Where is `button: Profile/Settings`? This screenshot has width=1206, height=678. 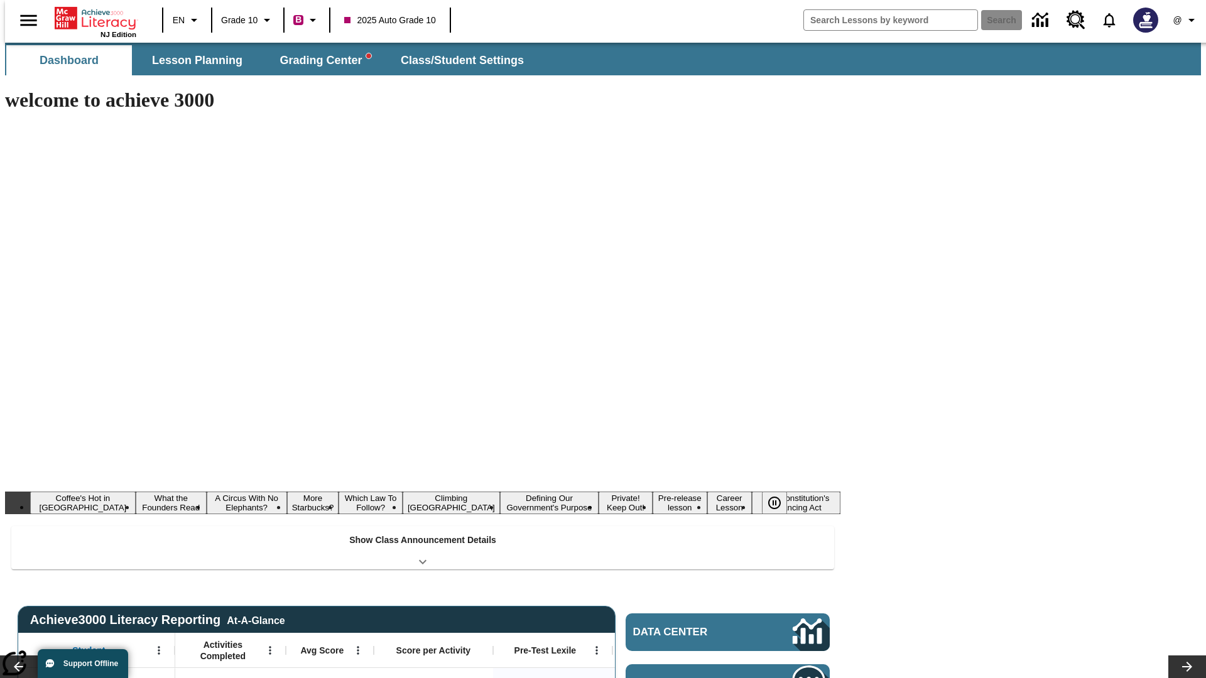 button: Profile/Settings is located at coordinates (1186, 20).